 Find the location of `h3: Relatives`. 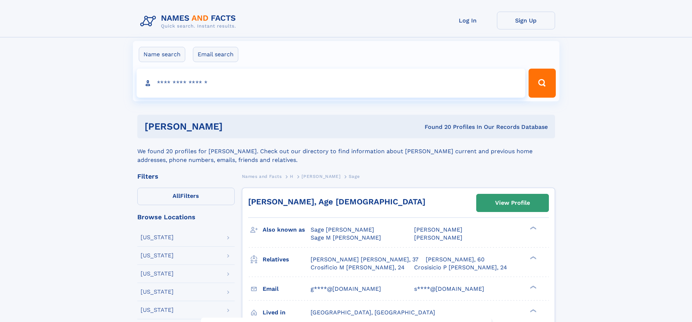

h3: Relatives is located at coordinates (287, 260).